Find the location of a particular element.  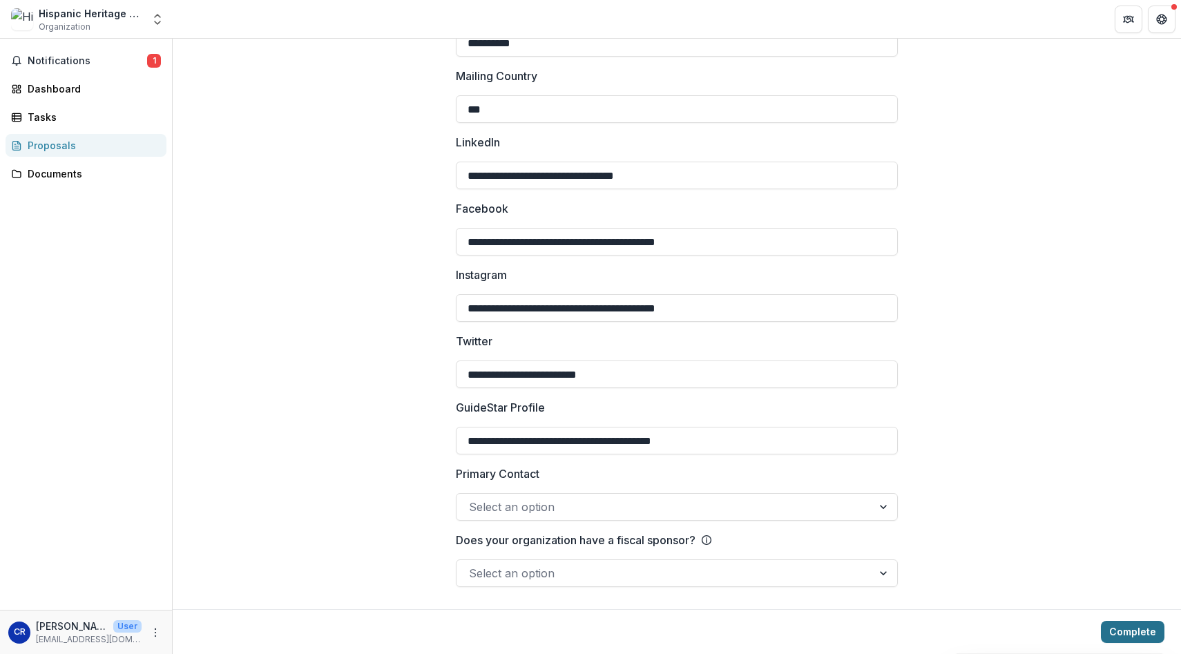

img: Hispanic Heritage Council of Western New York, Inc. is located at coordinates (22, 19).